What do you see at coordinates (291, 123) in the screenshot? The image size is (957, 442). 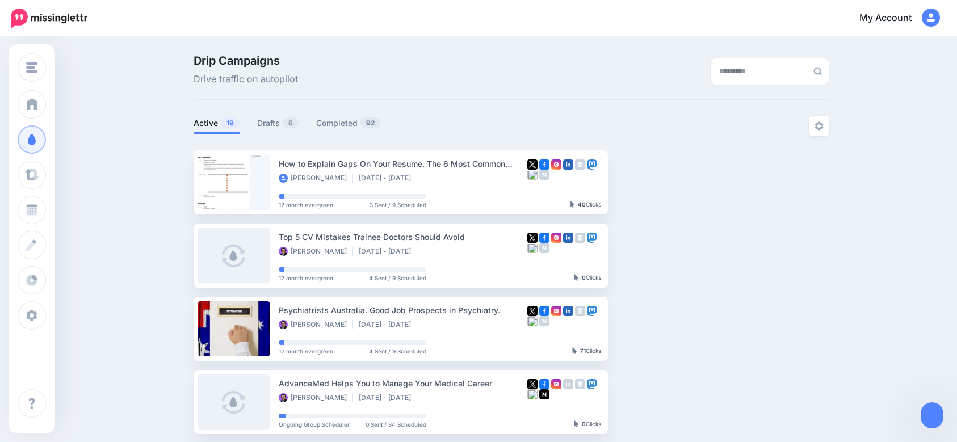 I see `span: 6` at bounding box center [291, 123].